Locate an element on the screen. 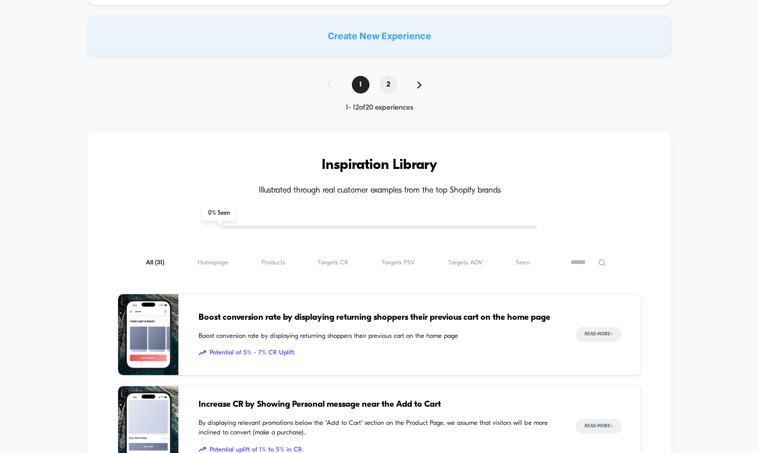 This screenshot has height=453, width=759. span: 2 is located at coordinates (388, 84).